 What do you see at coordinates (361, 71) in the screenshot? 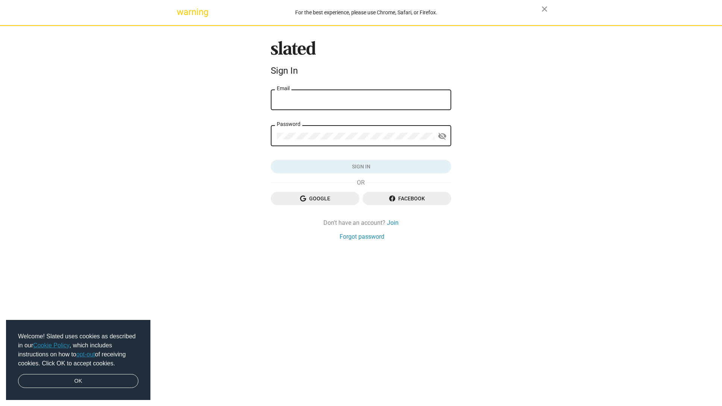
I see `div: Sign In` at bounding box center [361, 71].